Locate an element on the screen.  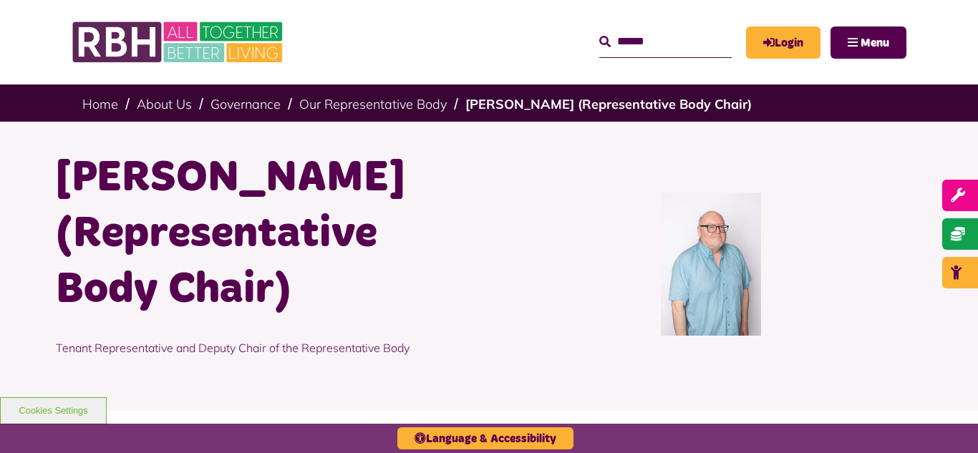
button: Language & Accessibility is located at coordinates (485, 438).